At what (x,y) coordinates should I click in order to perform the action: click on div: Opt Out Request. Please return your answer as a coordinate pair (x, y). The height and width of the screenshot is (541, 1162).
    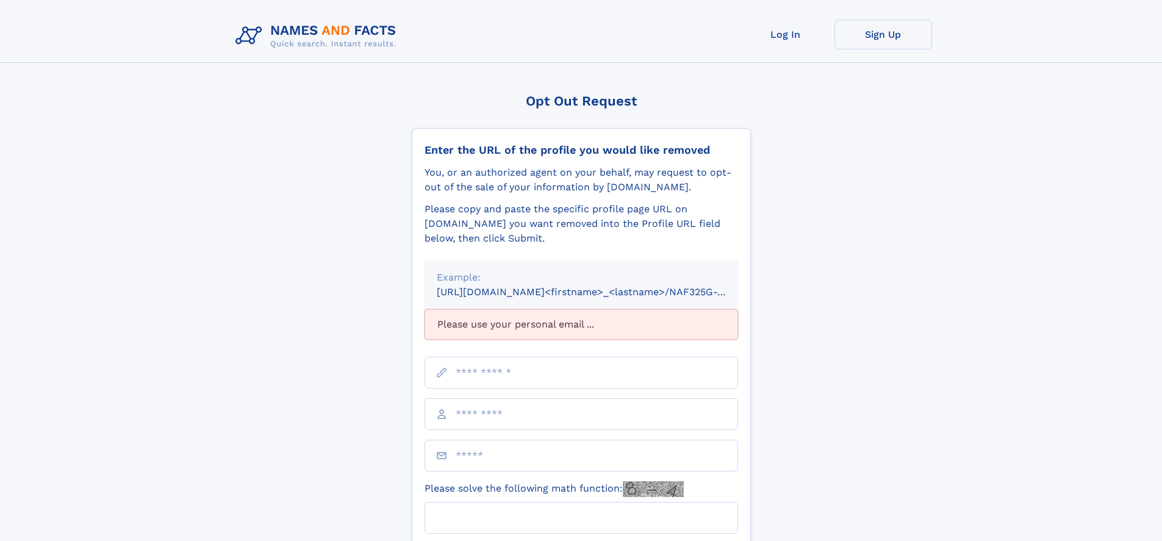
    Looking at the image, I should click on (581, 101).